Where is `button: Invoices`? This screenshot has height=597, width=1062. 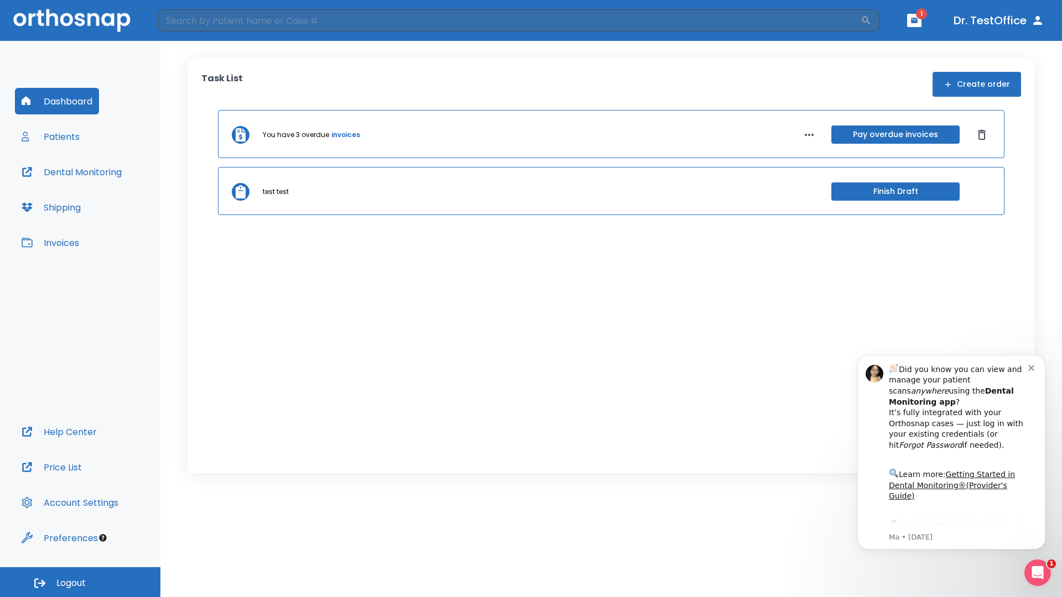
button: Invoices is located at coordinates (50, 243).